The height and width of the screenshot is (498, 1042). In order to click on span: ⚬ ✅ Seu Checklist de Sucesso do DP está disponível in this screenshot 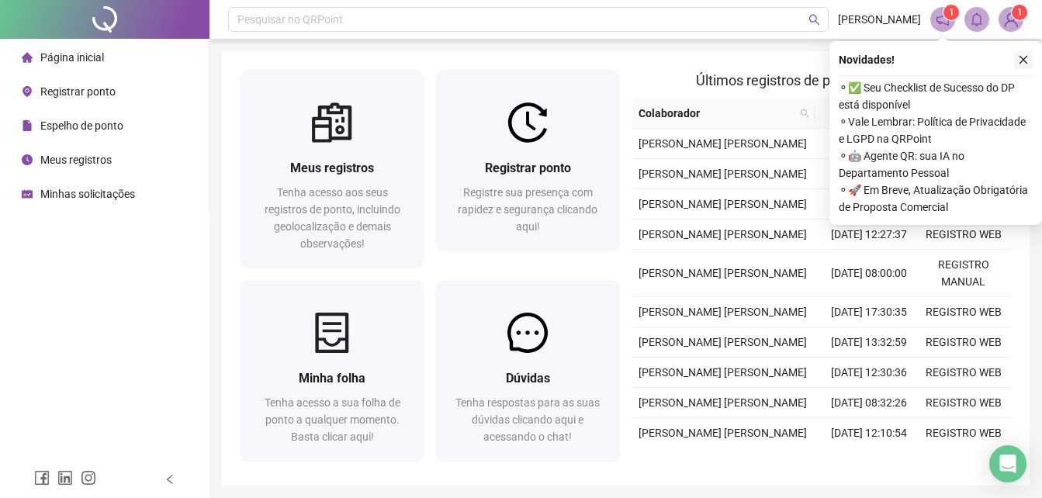, I will do `click(936, 96)`.